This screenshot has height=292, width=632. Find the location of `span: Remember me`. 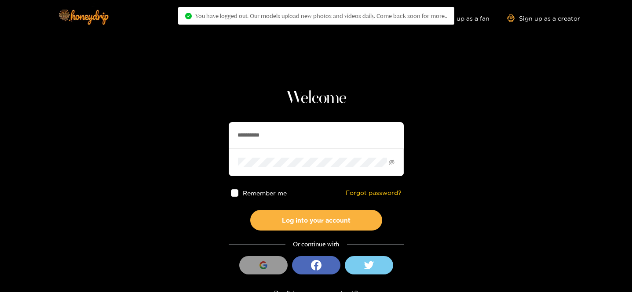

span: Remember me is located at coordinates (264, 193).